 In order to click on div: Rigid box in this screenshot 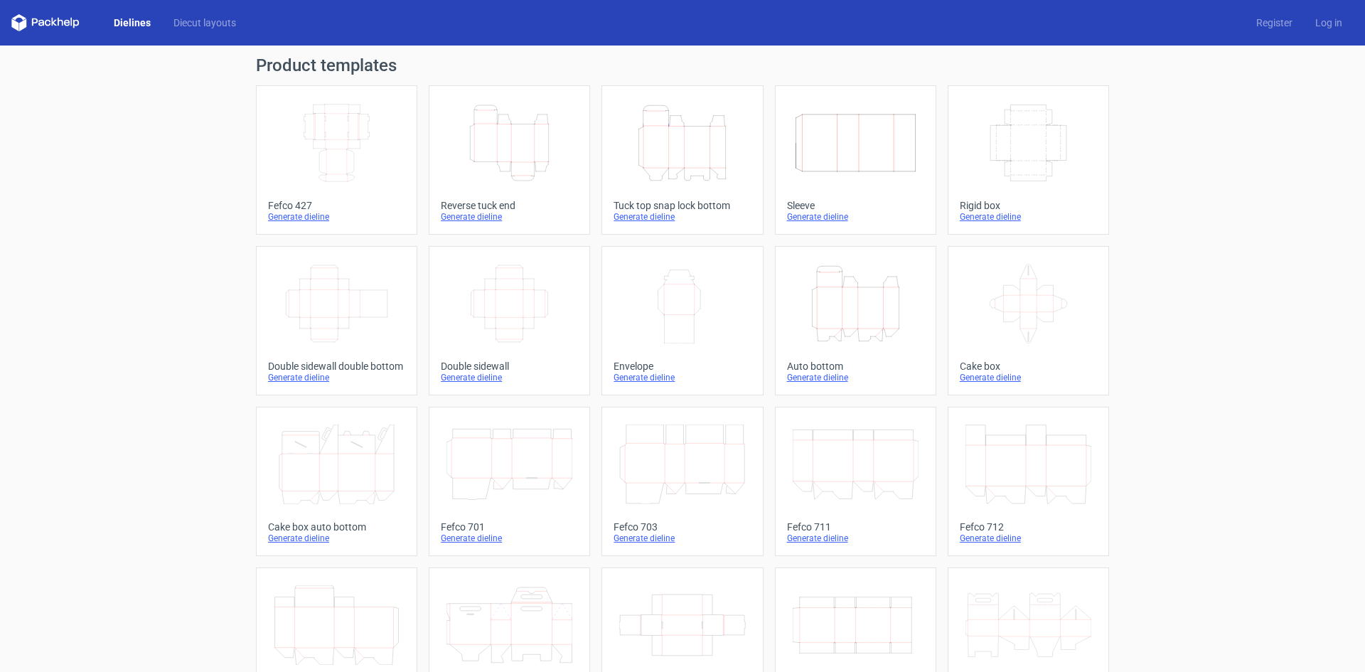, I will do `click(1028, 205)`.